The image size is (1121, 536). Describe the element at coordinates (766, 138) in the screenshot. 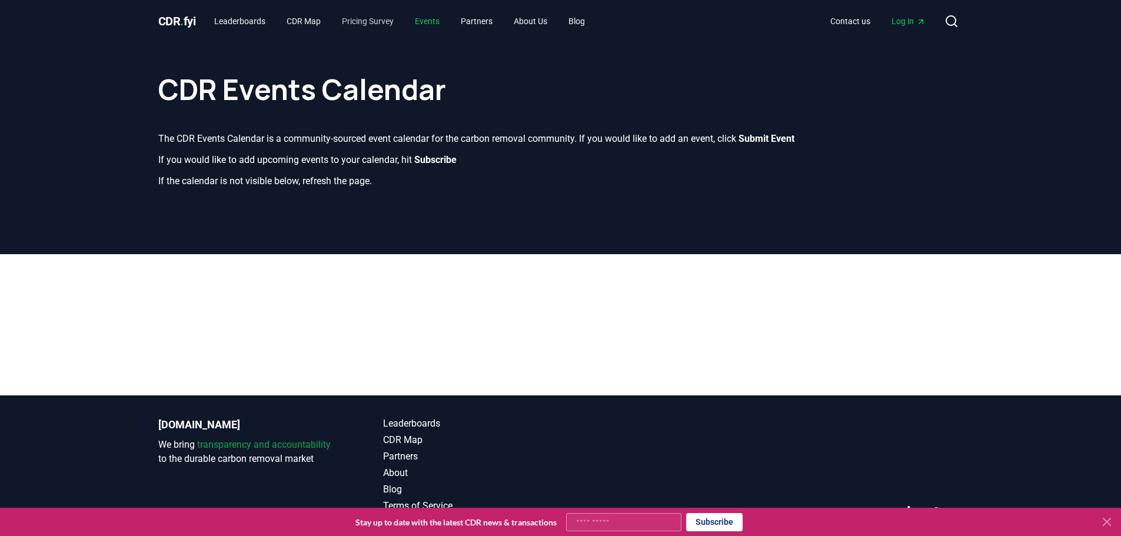

I see `b: Submit Event` at that location.